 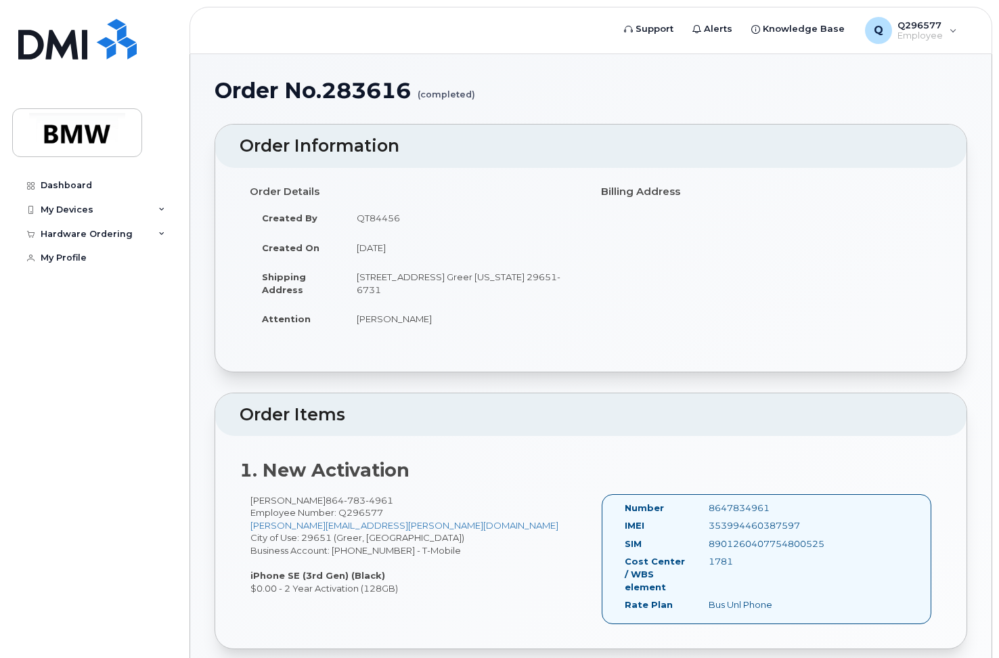 What do you see at coordinates (359, 500) in the screenshot?
I see `span: 864` at bounding box center [359, 500].